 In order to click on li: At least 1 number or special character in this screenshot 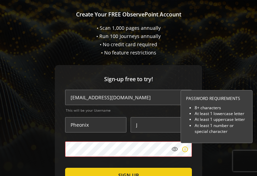, I will do `click(221, 128)`.